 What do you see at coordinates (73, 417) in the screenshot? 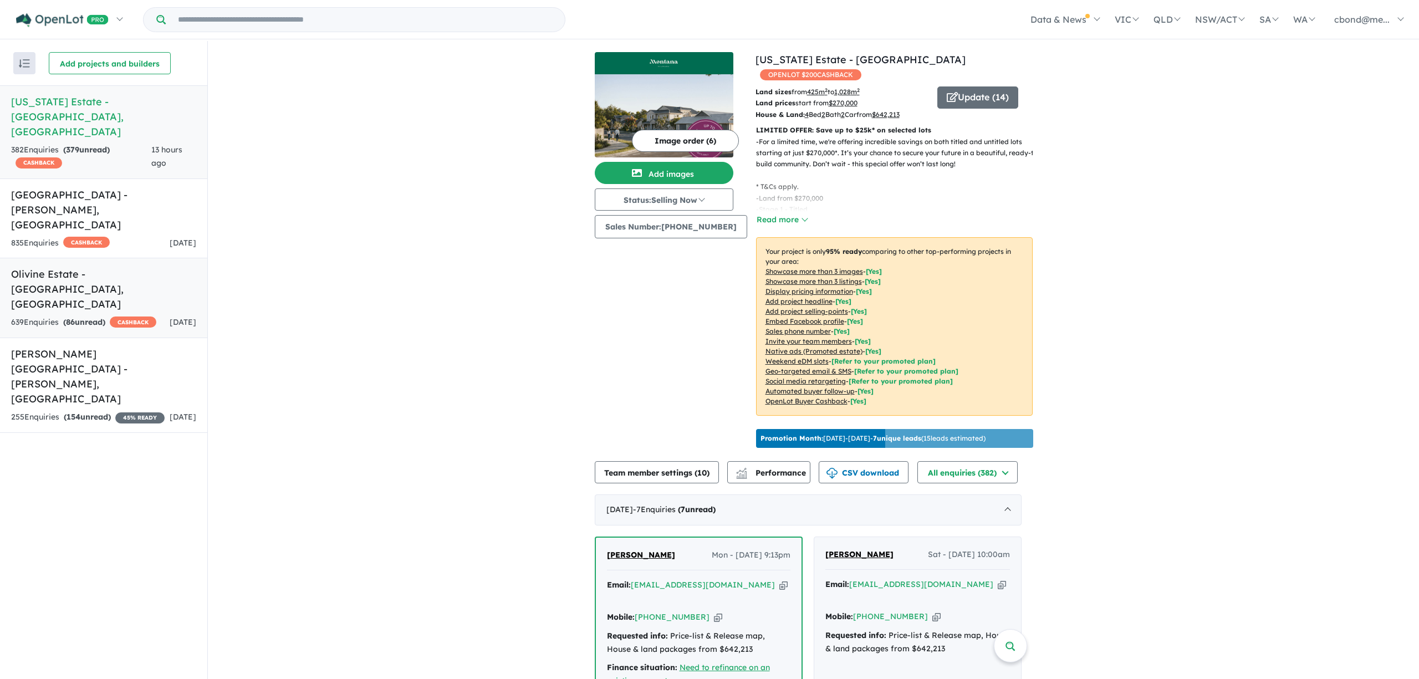
I see `span: 154` at bounding box center [73, 417].